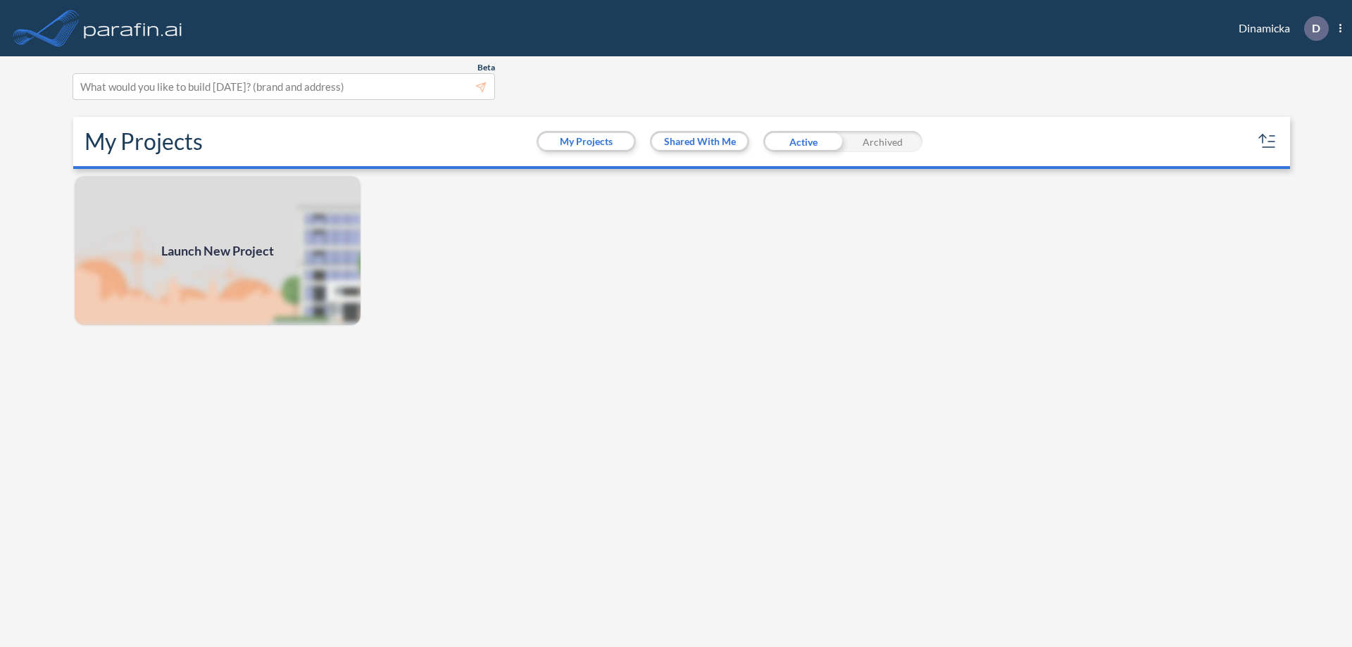 Image resolution: width=1352 pixels, height=647 pixels. What do you see at coordinates (144, 142) in the screenshot?
I see `h2: My Projects` at bounding box center [144, 142].